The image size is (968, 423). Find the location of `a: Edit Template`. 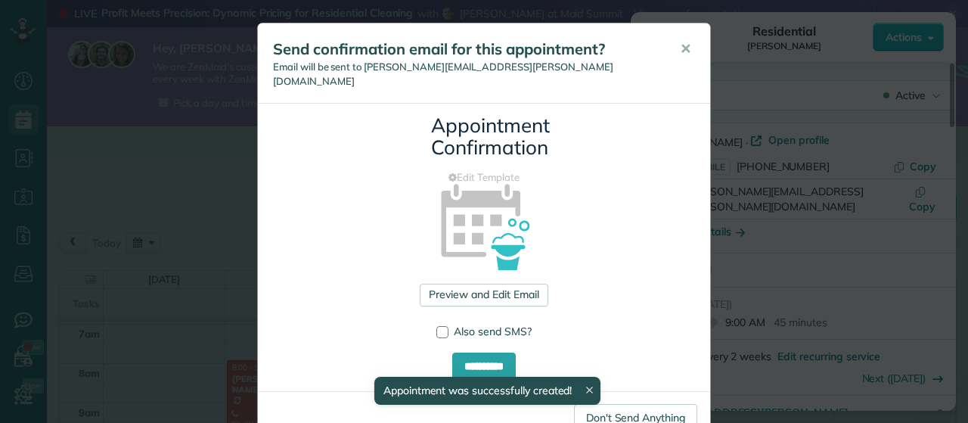

a: Edit Template is located at coordinates (484, 177).